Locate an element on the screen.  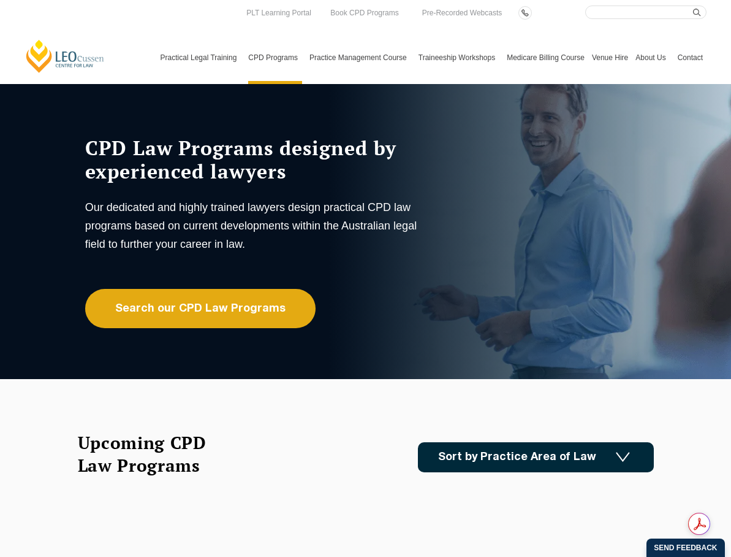
p: Our dedicated and highly trained lawyers design practical CPD law programs based on current devel... is located at coordinates (254, 226).